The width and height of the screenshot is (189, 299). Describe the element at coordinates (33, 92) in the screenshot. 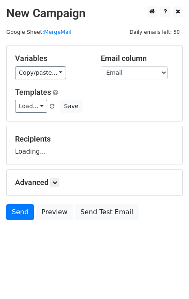

I see `a: Templates` at that location.